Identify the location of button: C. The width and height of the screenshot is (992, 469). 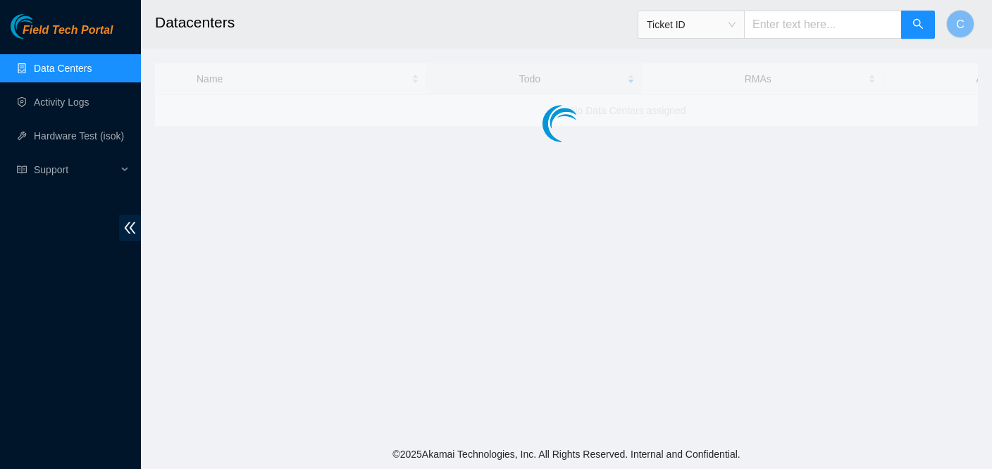
(961, 24).